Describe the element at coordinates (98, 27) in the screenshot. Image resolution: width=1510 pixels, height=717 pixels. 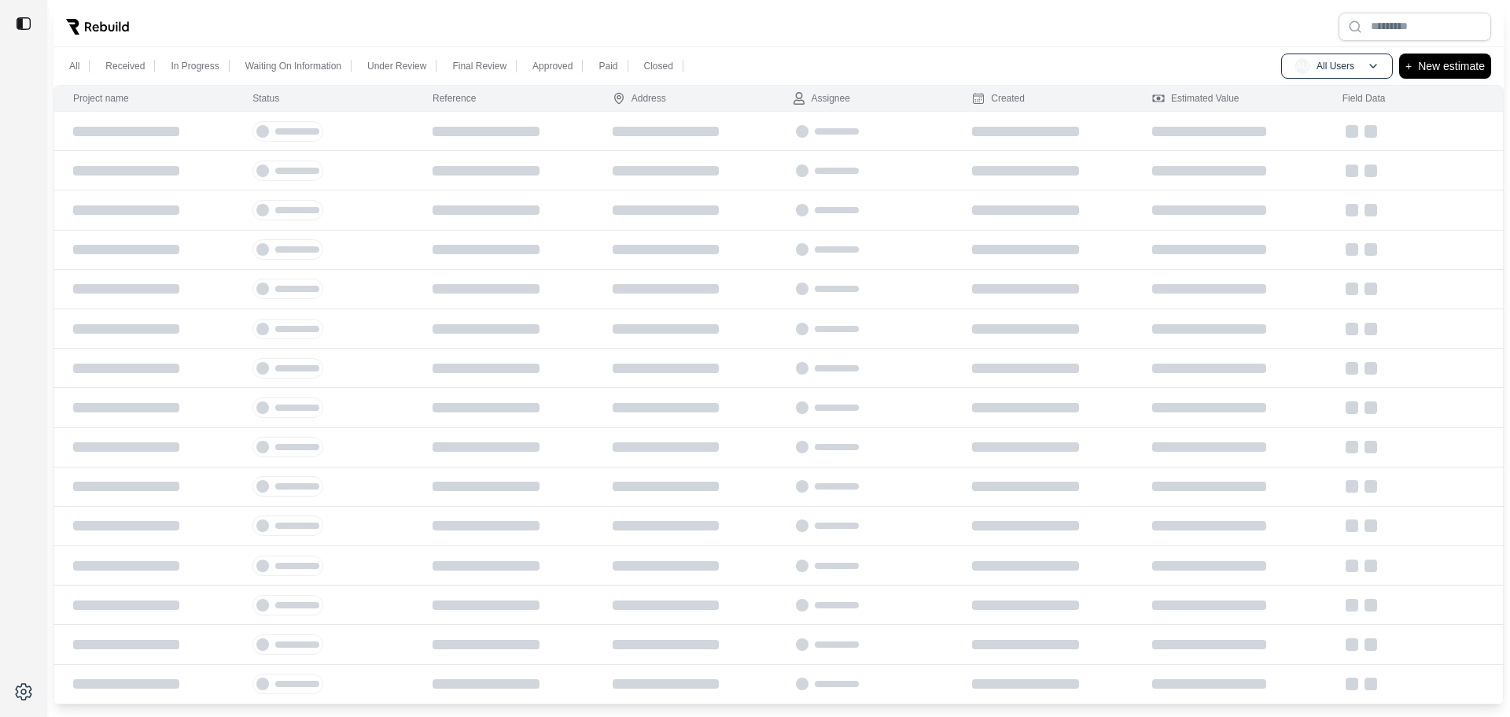
I see `img: Rebuild` at that location.